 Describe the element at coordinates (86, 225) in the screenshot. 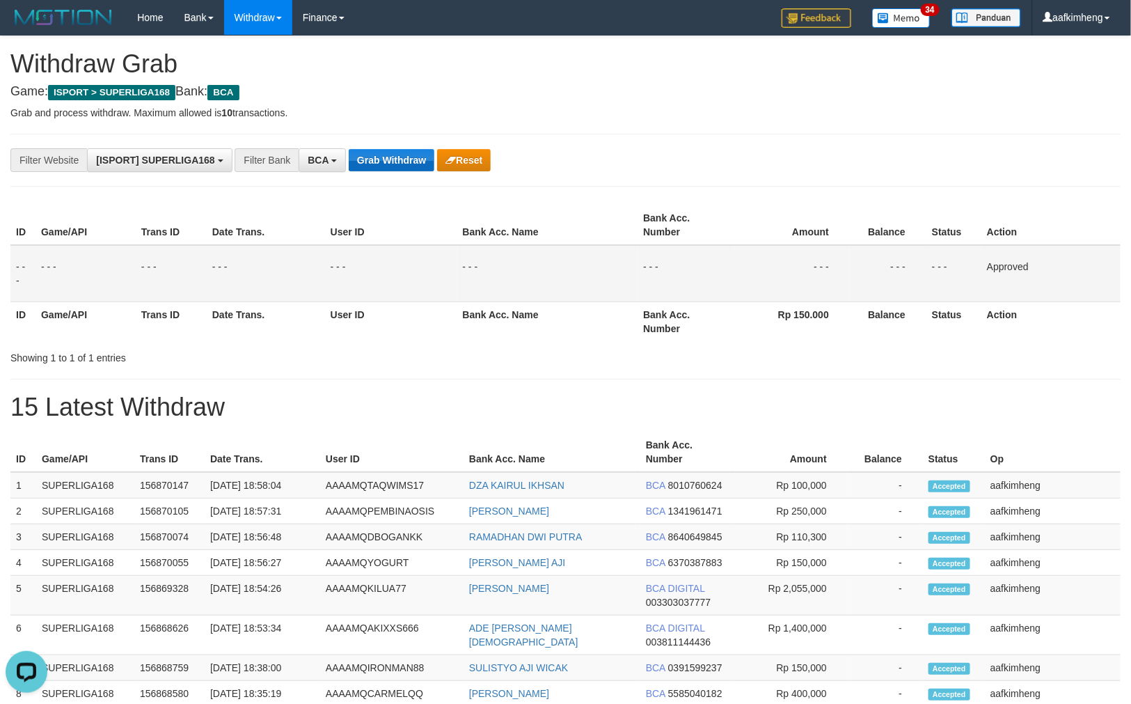

I see `th: Game/API` at that location.